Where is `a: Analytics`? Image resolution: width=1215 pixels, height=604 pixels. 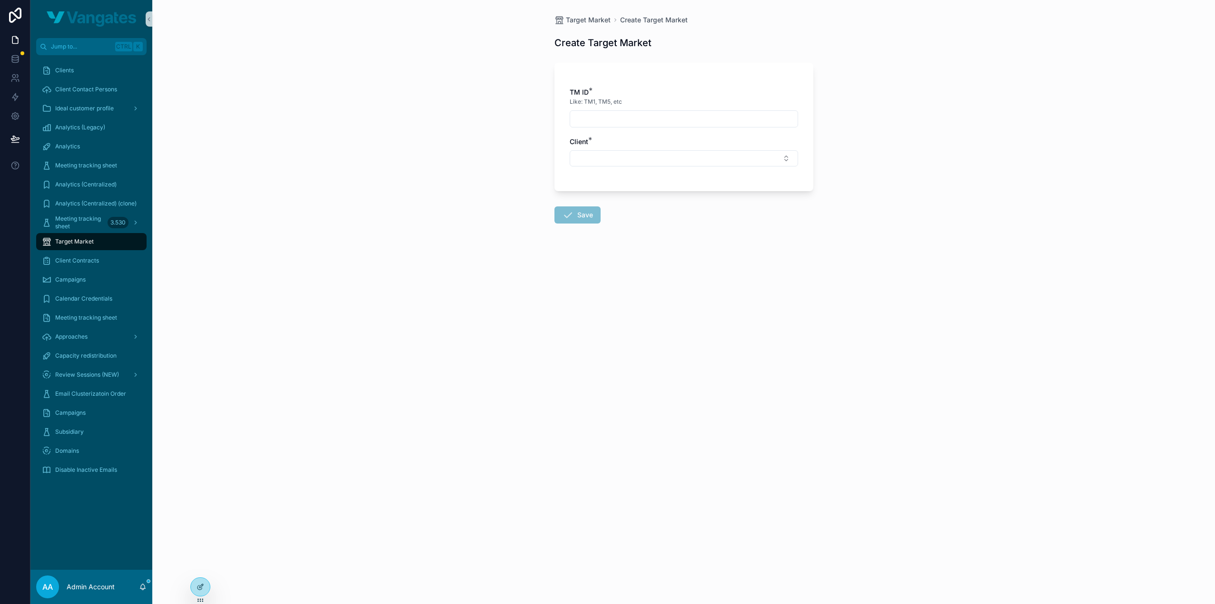
a: Analytics is located at coordinates (91, 147).